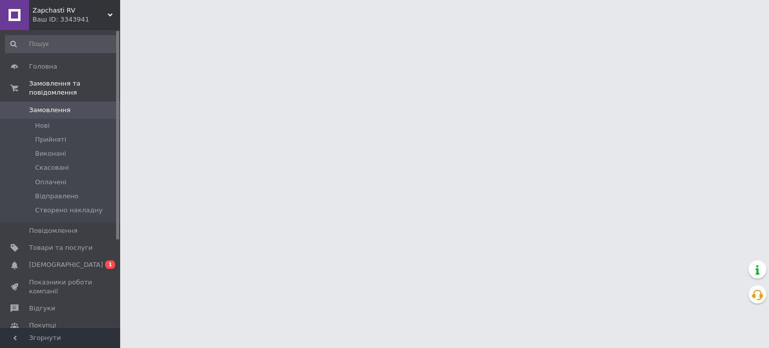 This screenshot has width=769, height=348. Describe the element at coordinates (61, 287) in the screenshot. I see `span: Показники роботи компанії` at that location.